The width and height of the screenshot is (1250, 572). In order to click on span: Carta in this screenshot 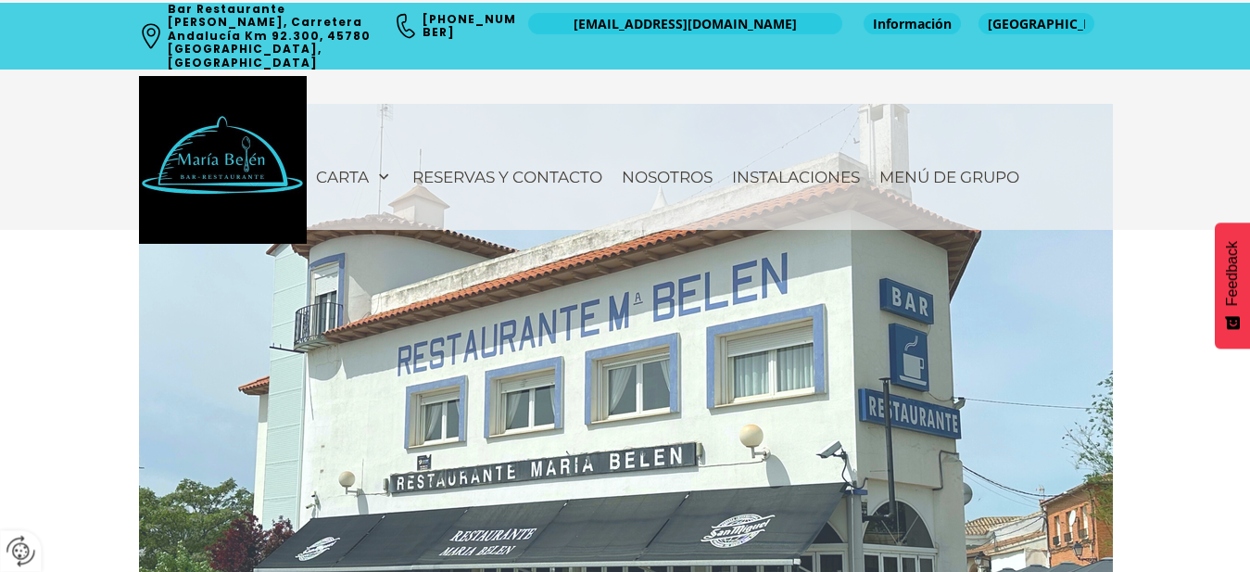, I will do `click(342, 177)`.